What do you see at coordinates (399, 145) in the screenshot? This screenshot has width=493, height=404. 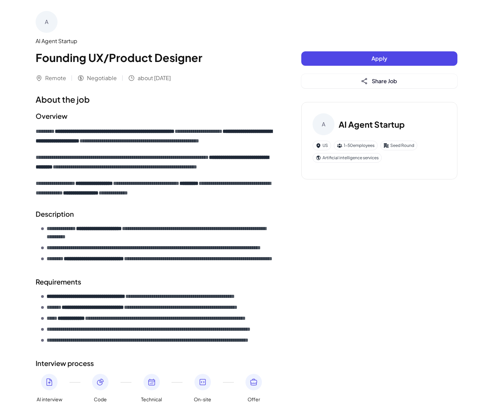 I see `div: Seed Round` at bounding box center [399, 145].